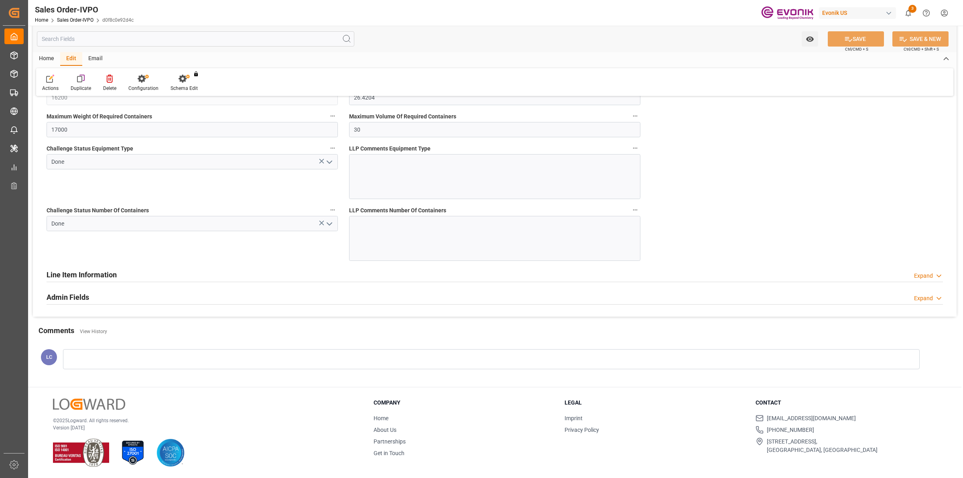 The width and height of the screenshot is (963, 478). What do you see at coordinates (859, 13) in the screenshot?
I see `button: Evonik US` at bounding box center [859, 13].